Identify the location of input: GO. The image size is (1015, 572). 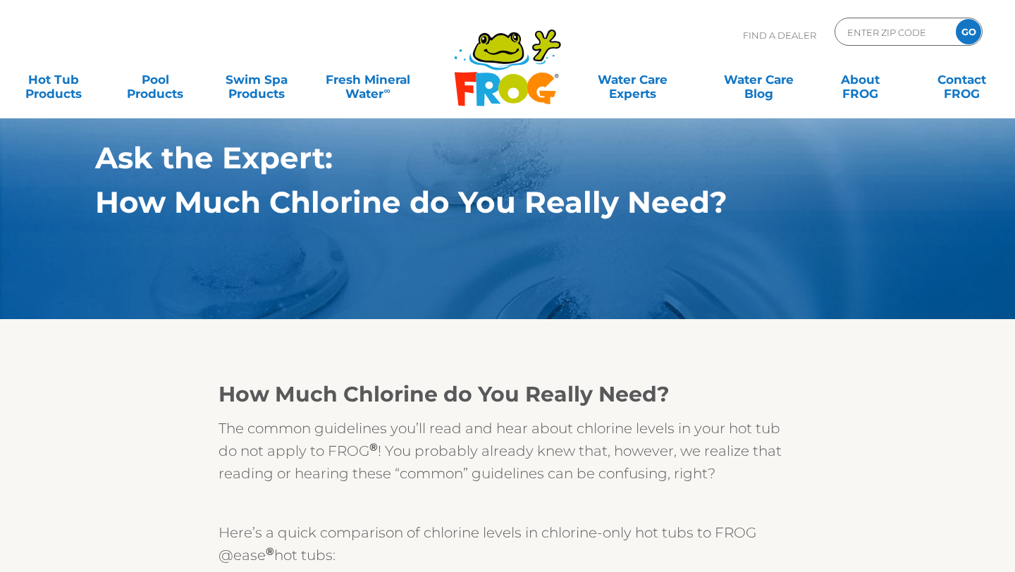
(968, 32).